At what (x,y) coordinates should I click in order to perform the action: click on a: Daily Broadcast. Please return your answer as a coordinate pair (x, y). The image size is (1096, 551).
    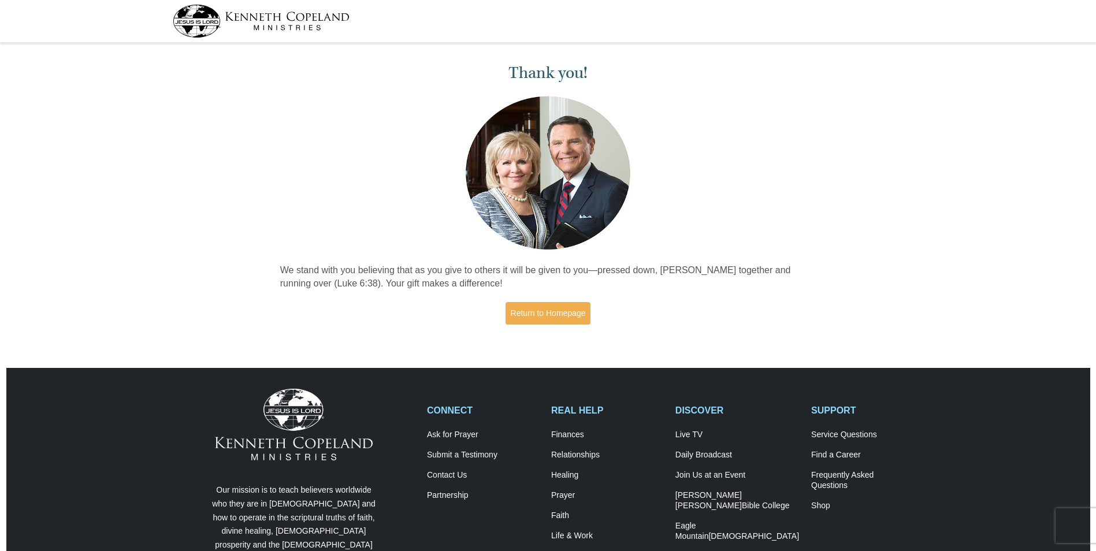
    Looking at the image, I should click on (737, 455).